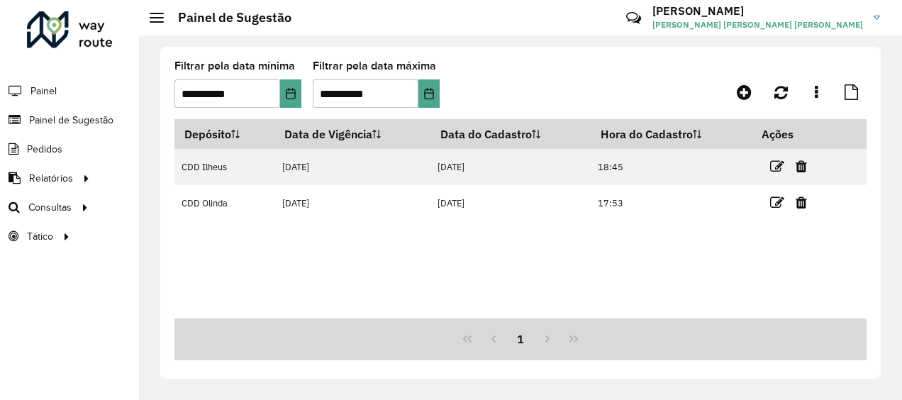 This screenshot has width=902, height=400. What do you see at coordinates (228, 18) in the screenshot?
I see `h2: Painel de Sugestão` at bounding box center [228, 18].